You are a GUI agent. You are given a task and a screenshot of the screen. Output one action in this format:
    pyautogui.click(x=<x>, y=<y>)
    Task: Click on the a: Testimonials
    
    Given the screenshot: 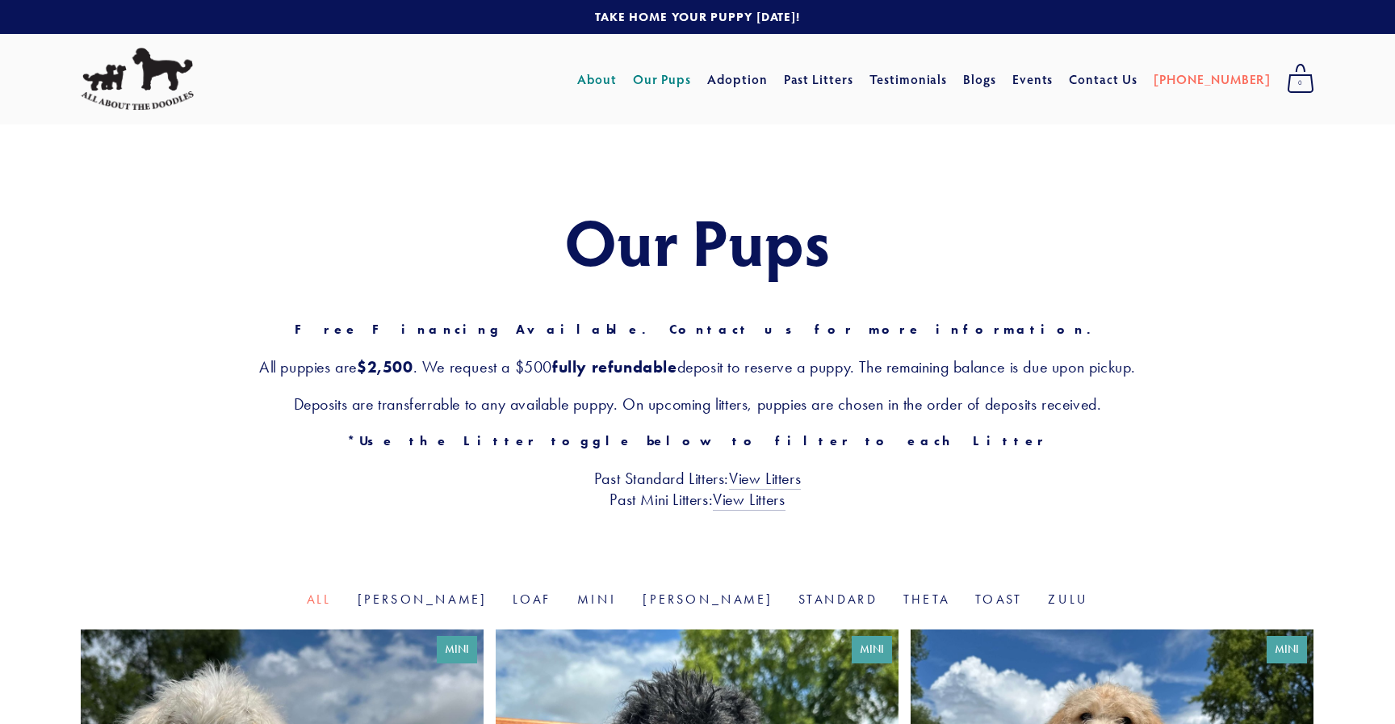 What is the action you would take?
    pyautogui.click(x=909, y=79)
    